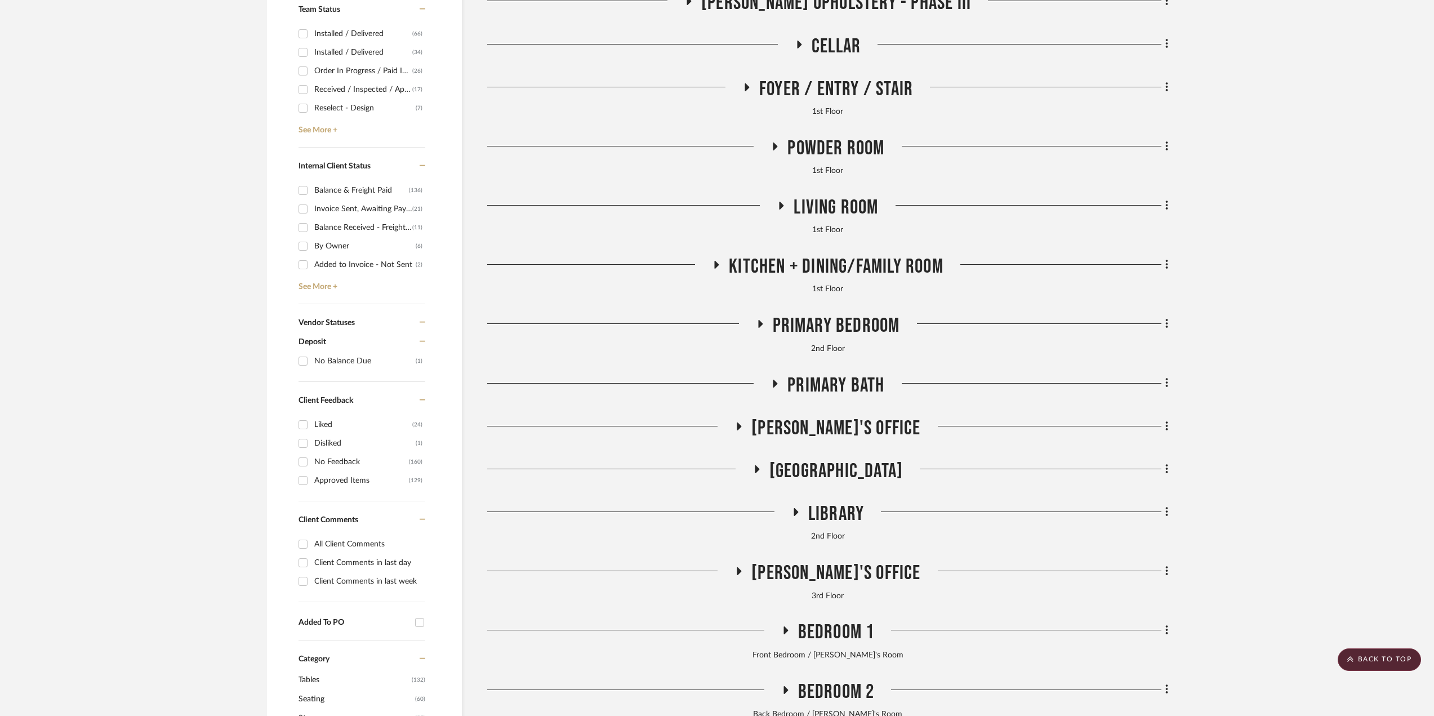  Describe the element at coordinates (314, 659) in the screenshot. I see `span: Category` at that location.